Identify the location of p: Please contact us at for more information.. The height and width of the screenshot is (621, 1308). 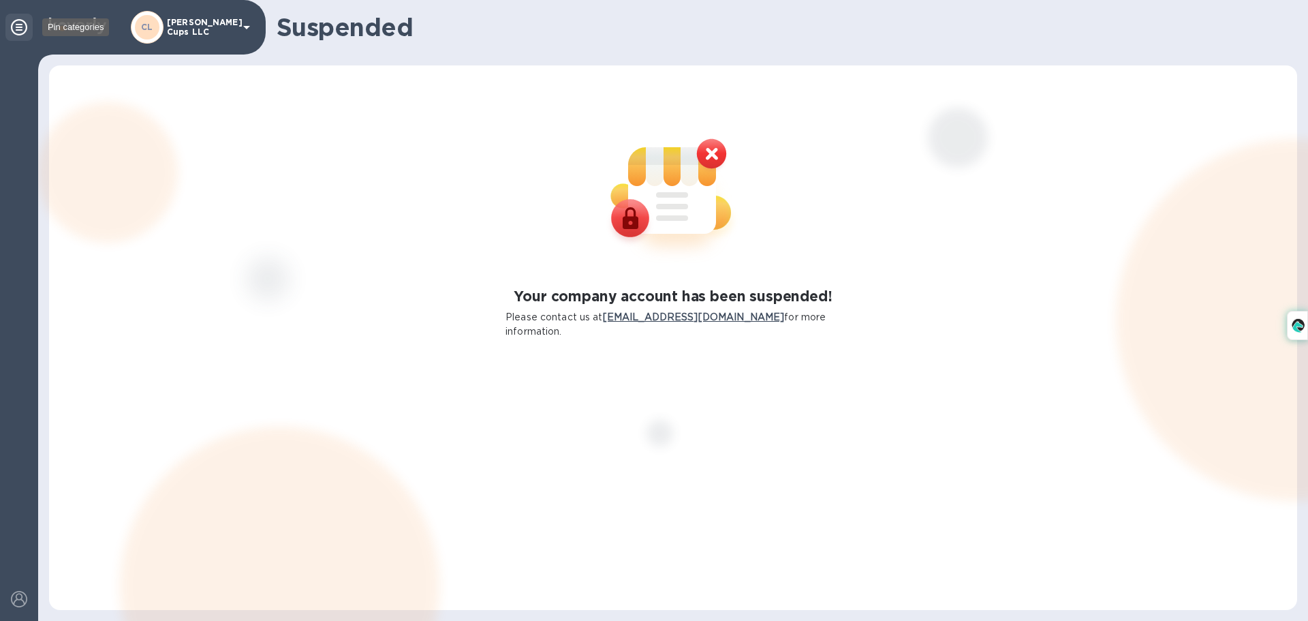
(673, 324).